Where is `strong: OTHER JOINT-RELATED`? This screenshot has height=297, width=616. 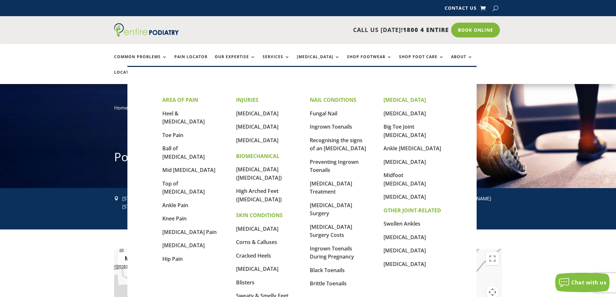 strong: OTHER JOINT-RELATED is located at coordinates (412, 210).